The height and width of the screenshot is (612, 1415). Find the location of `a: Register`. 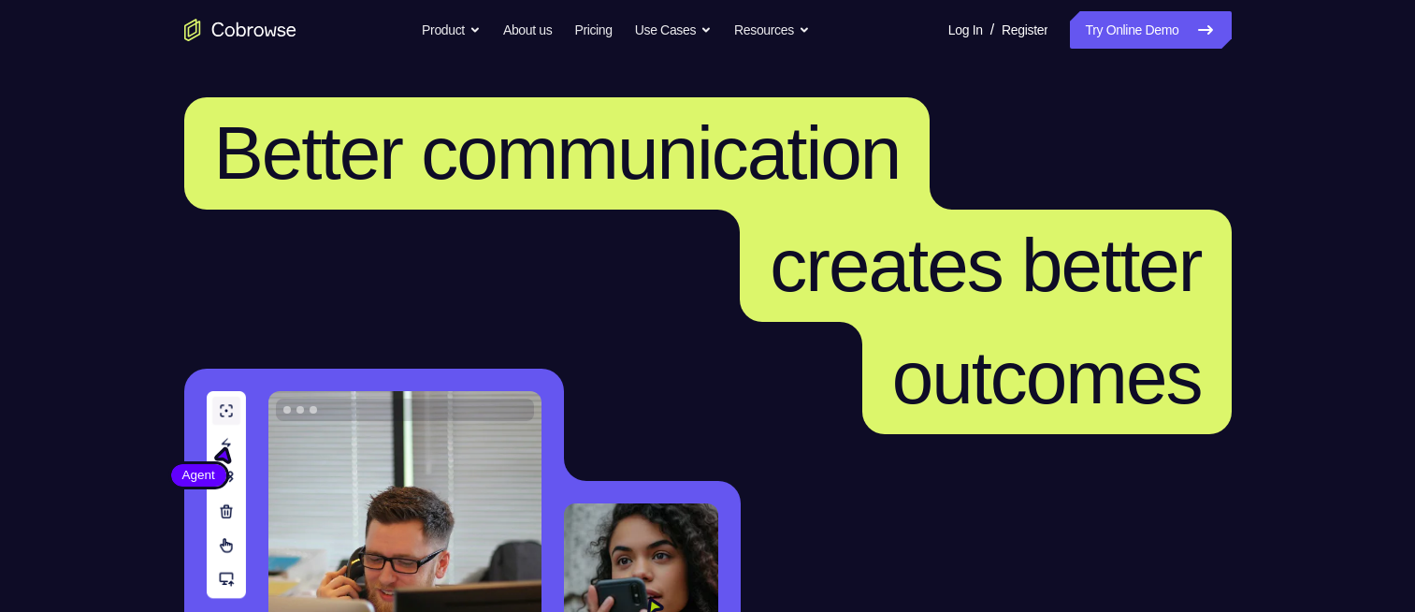

a: Register is located at coordinates (1024, 30).